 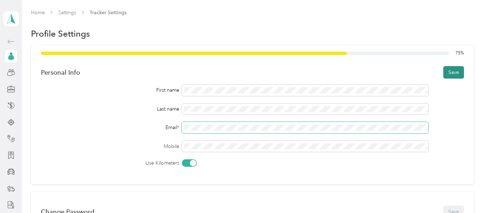 What do you see at coordinates (60, 72) in the screenshot?
I see `div: Personal Info` at bounding box center [60, 72].